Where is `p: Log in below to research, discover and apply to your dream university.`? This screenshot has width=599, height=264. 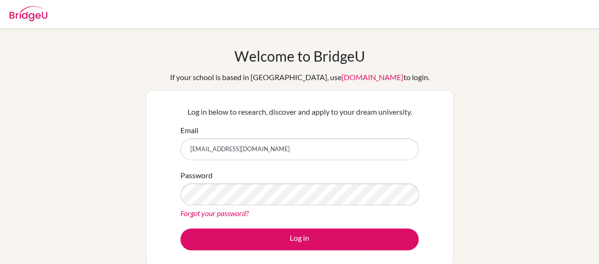
p: Log in below to research, discover and apply to your dream university. is located at coordinates (299, 112).